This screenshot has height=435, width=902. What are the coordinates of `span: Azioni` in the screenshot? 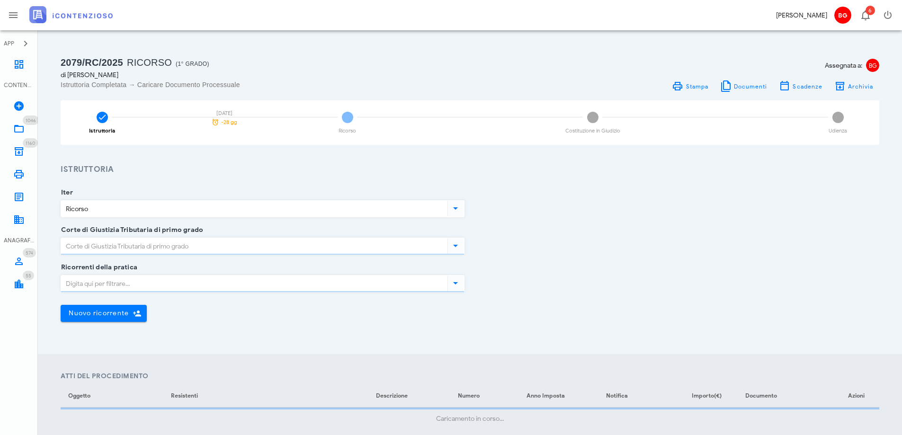 It's located at (856, 395).